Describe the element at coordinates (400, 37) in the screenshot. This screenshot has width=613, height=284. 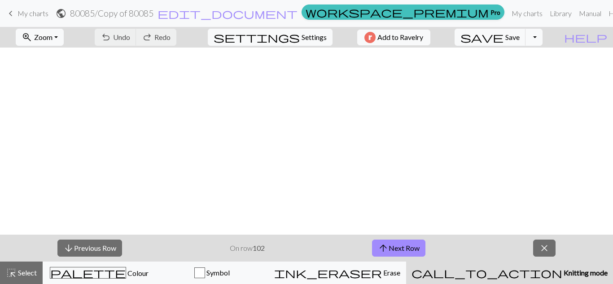
I see `span: Add to Ravelry` at that location.